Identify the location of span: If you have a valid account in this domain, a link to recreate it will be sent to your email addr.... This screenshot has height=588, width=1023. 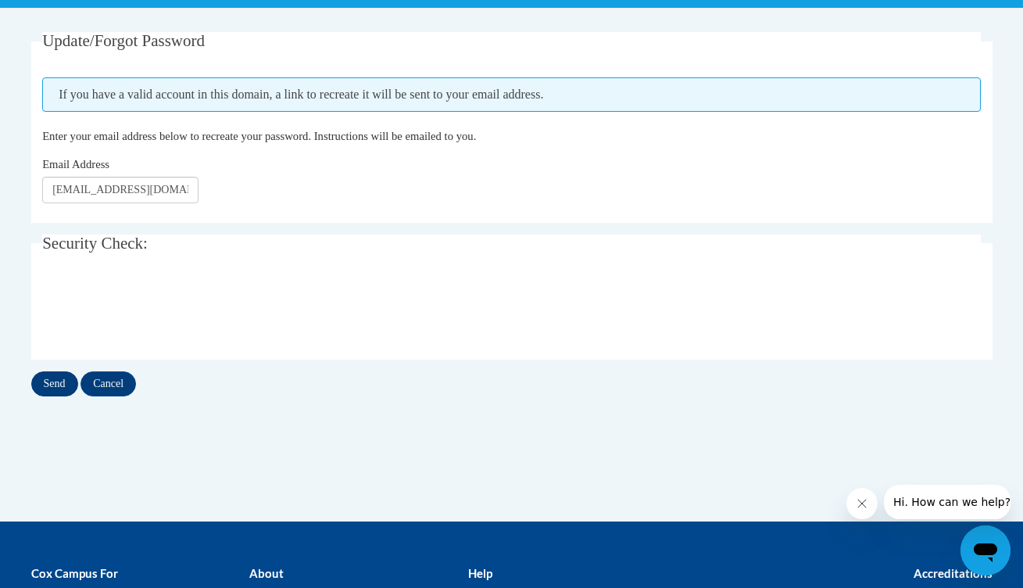
(511, 95).